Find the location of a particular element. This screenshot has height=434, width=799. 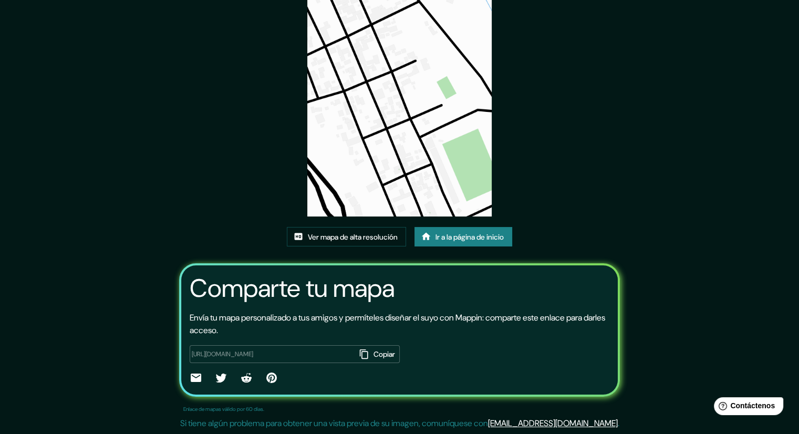

font: Comparte tu mapa is located at coordinates (292, 288).